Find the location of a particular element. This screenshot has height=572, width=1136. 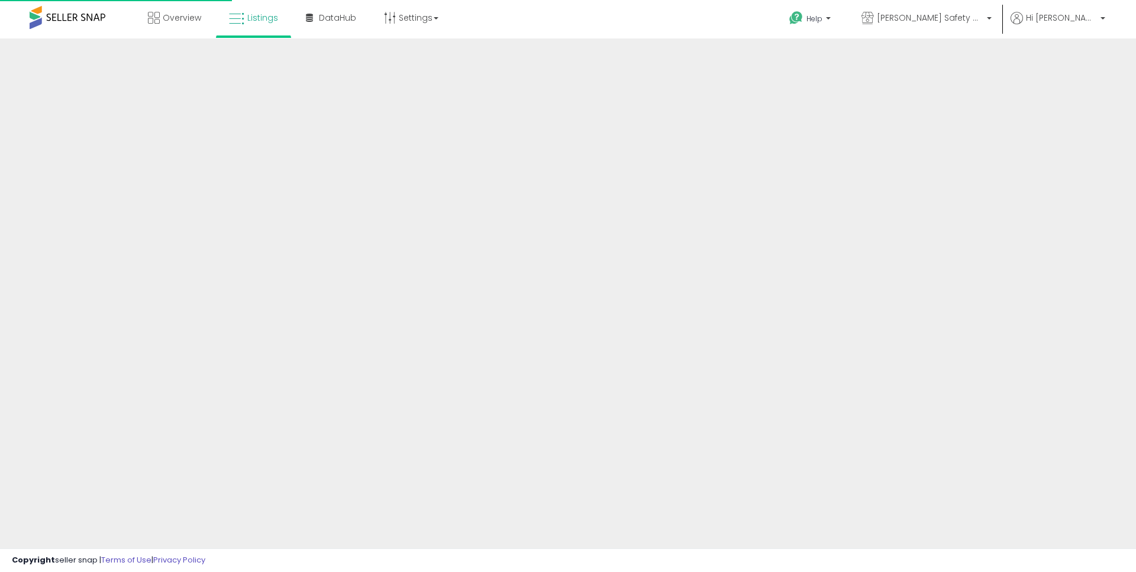

span: DataHub is located at coordinates (337, 18).